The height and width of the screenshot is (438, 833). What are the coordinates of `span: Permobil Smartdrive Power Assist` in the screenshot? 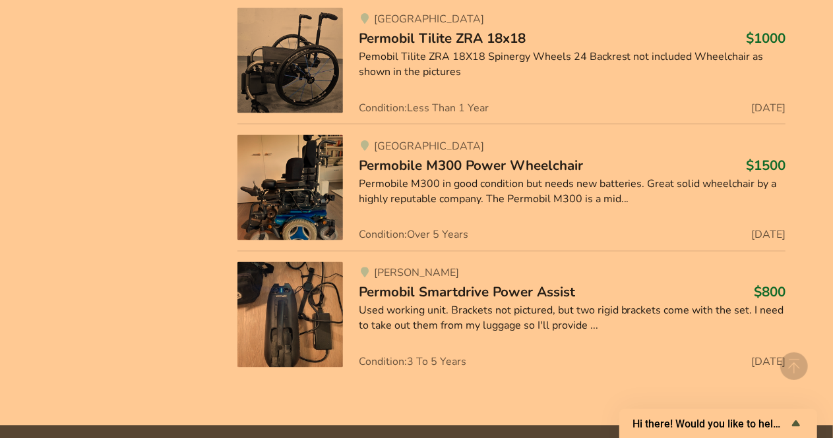 It's located at (467, 293).